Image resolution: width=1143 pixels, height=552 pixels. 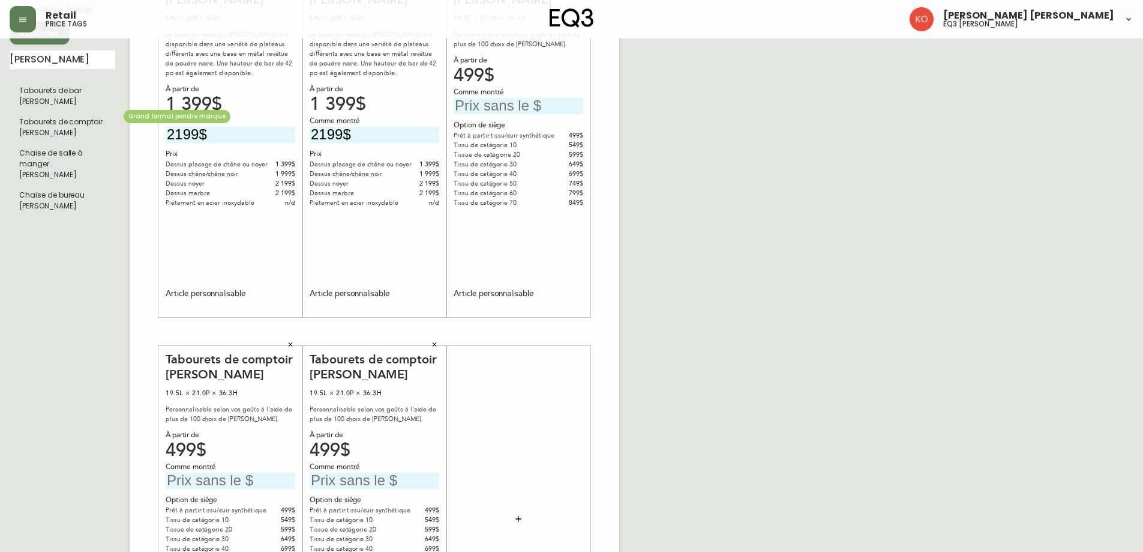 What do you see at coordinates (508, 203) in the screenshot?
I see `div: Tissu de catégorie 70` at bounding box center [508, 203].